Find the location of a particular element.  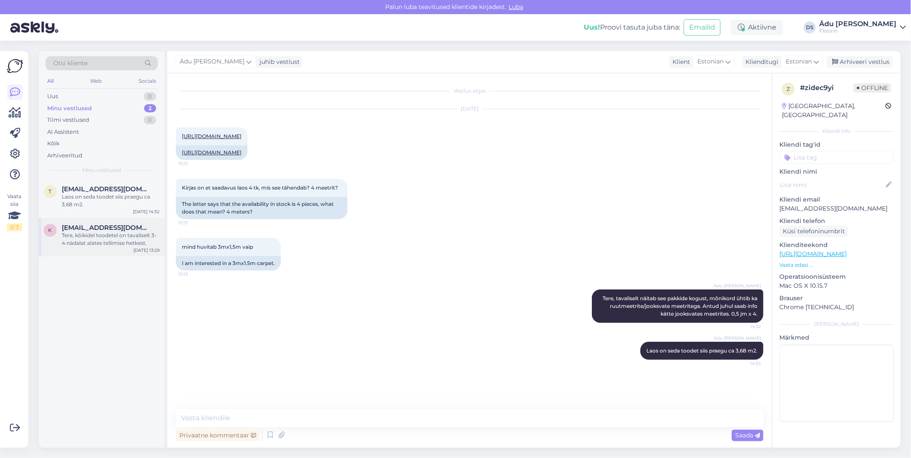

span: Saada is located at coordinates (747, 435).